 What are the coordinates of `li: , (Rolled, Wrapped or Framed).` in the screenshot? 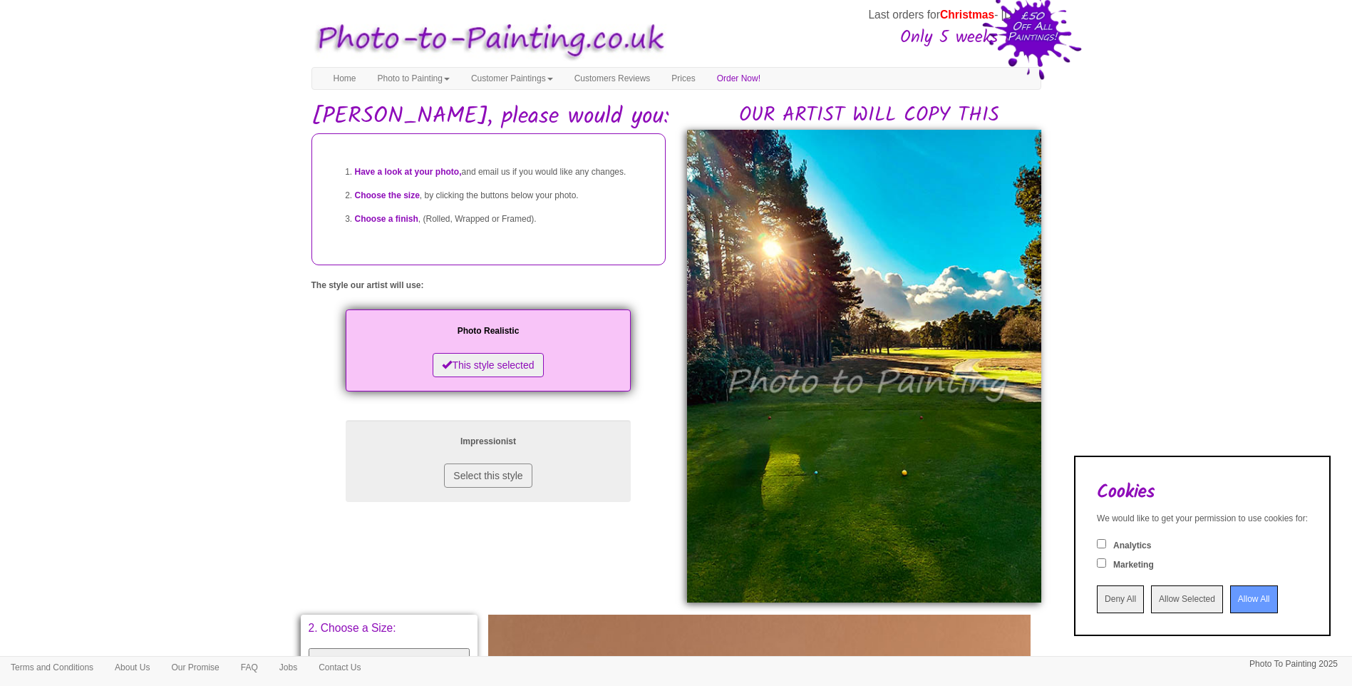 It's located at (503, 219).